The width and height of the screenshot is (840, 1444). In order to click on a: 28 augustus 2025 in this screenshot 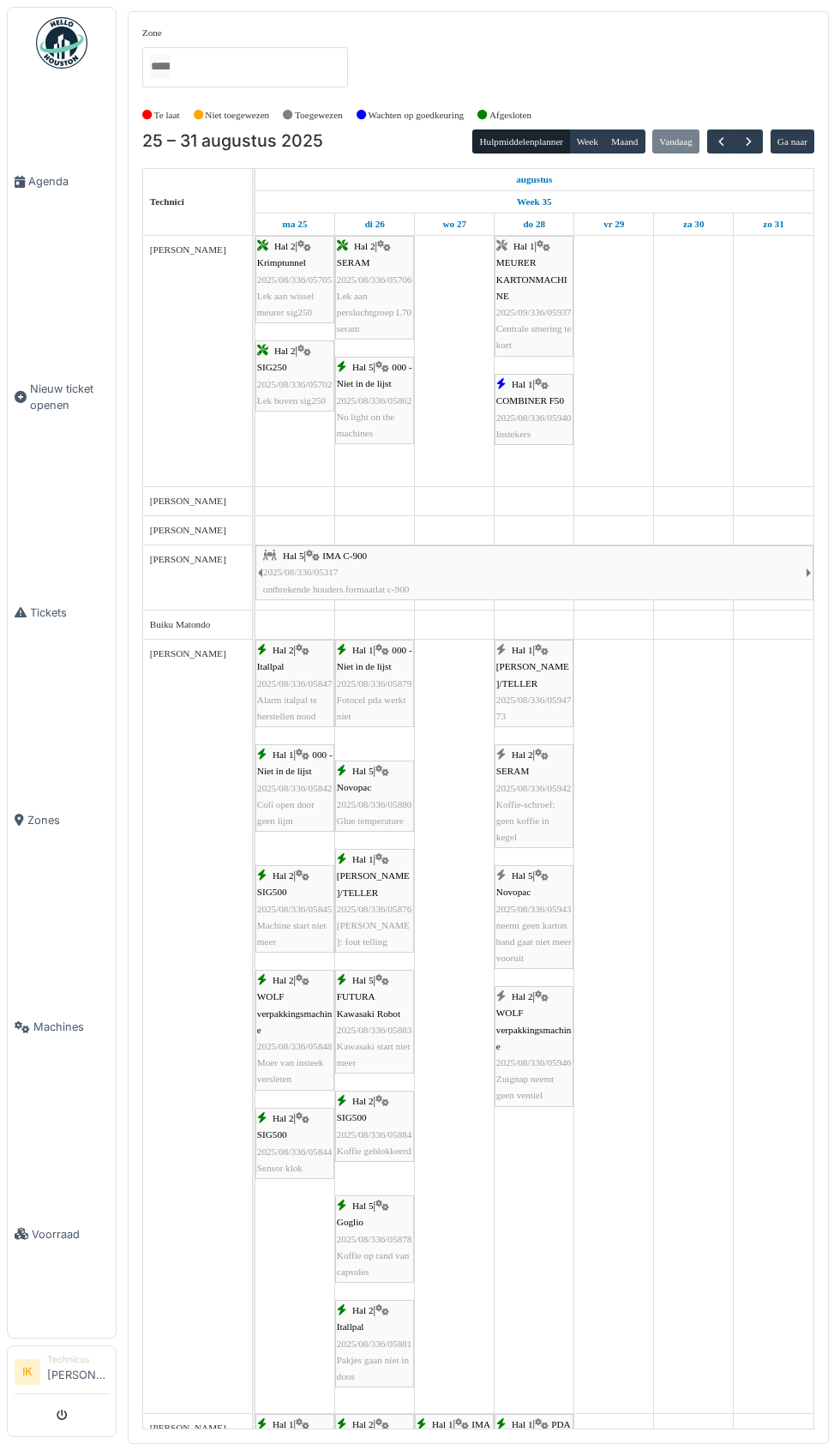, I will do `click(534, 224)`.